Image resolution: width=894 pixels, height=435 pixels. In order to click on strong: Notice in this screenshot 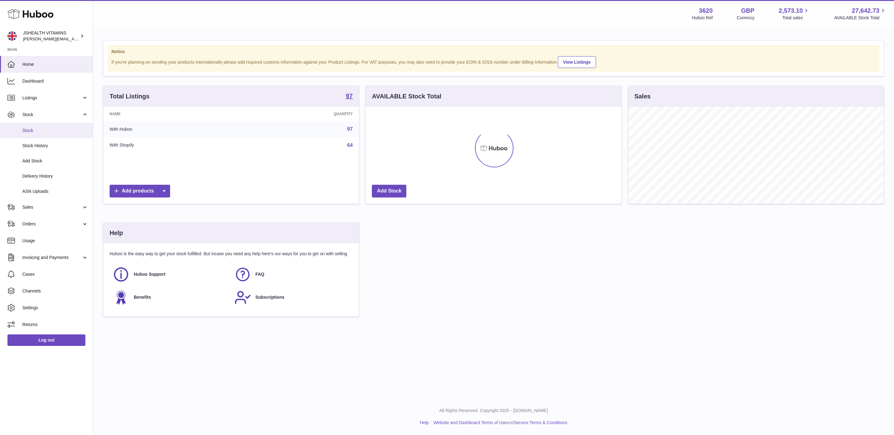, I will do `click(493, 52)`.